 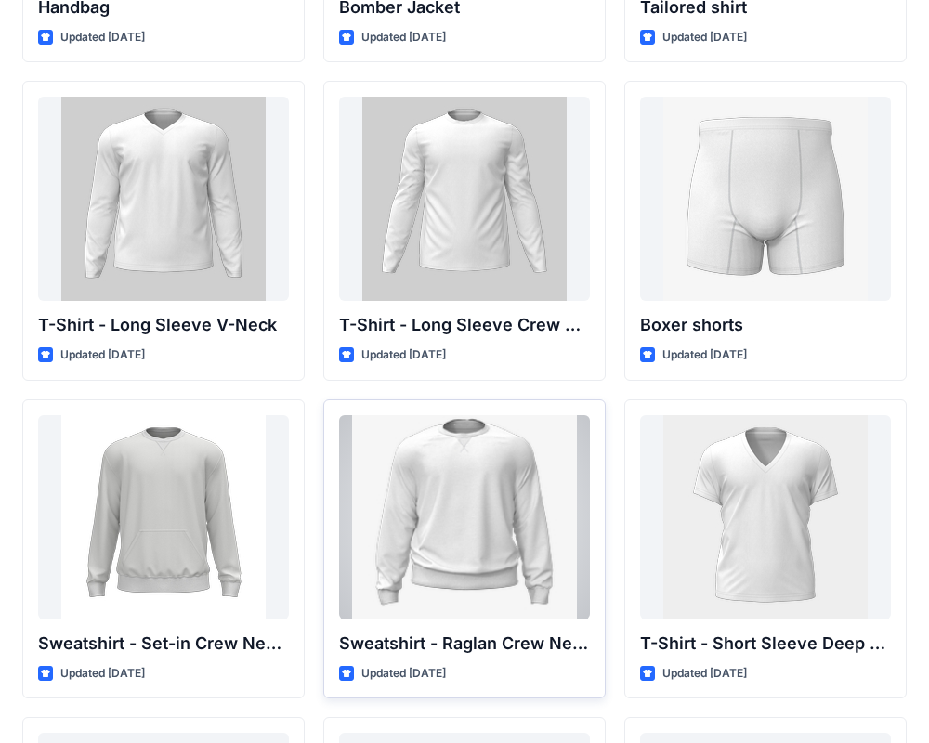 I want to click on a: T-Shirt - Long Sleeve V-Neck, so click(x=163, y=199).